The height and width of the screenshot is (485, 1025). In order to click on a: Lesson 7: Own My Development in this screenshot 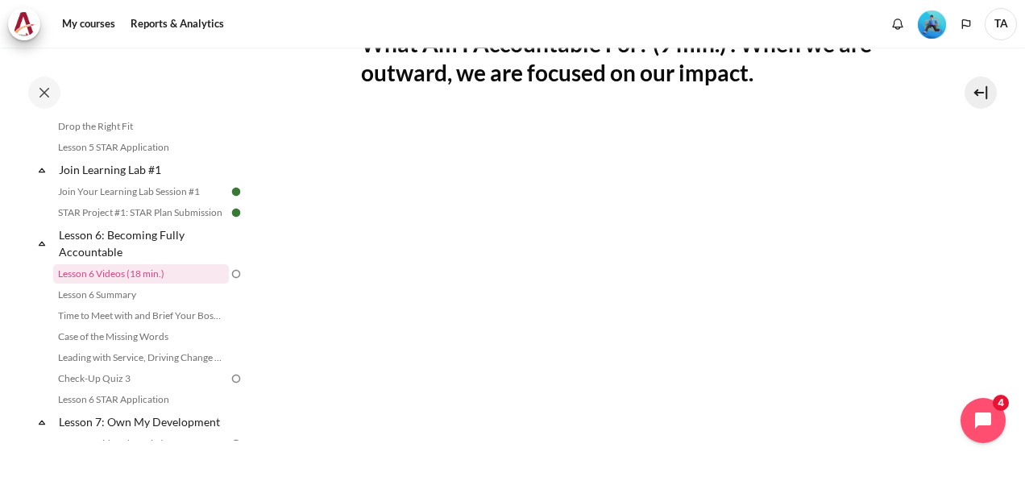, I will do `click(143, 421)`.